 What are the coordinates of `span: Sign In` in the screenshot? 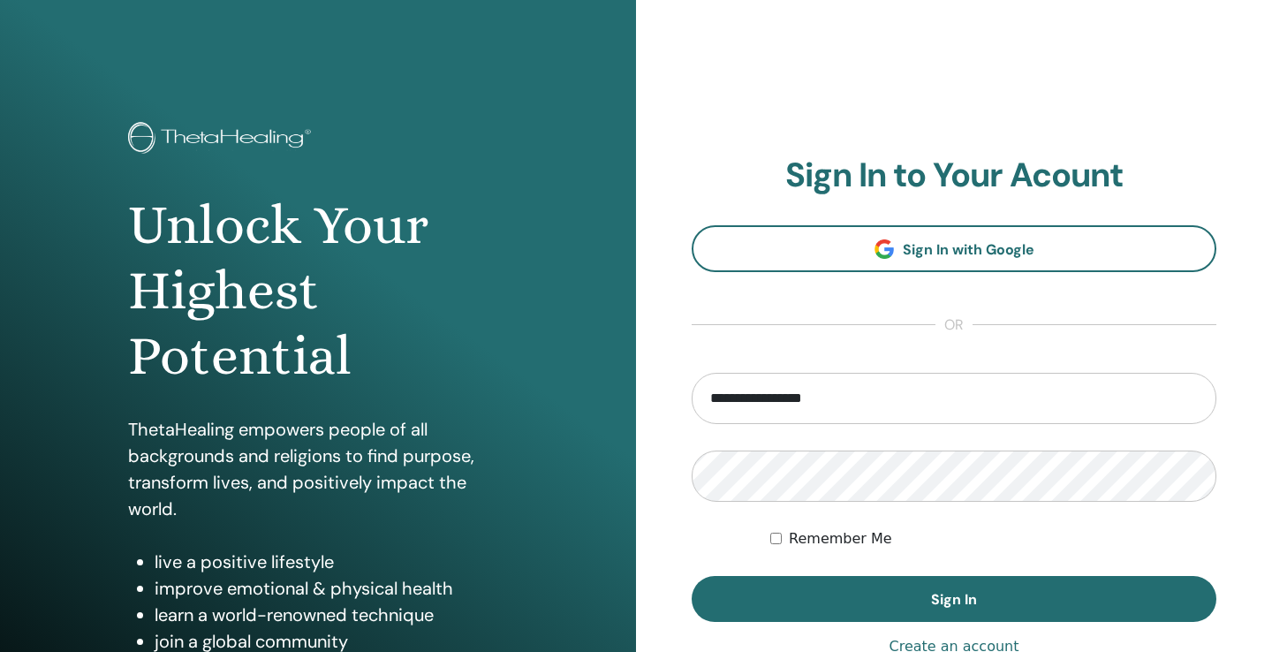 It's located at (954, 599).